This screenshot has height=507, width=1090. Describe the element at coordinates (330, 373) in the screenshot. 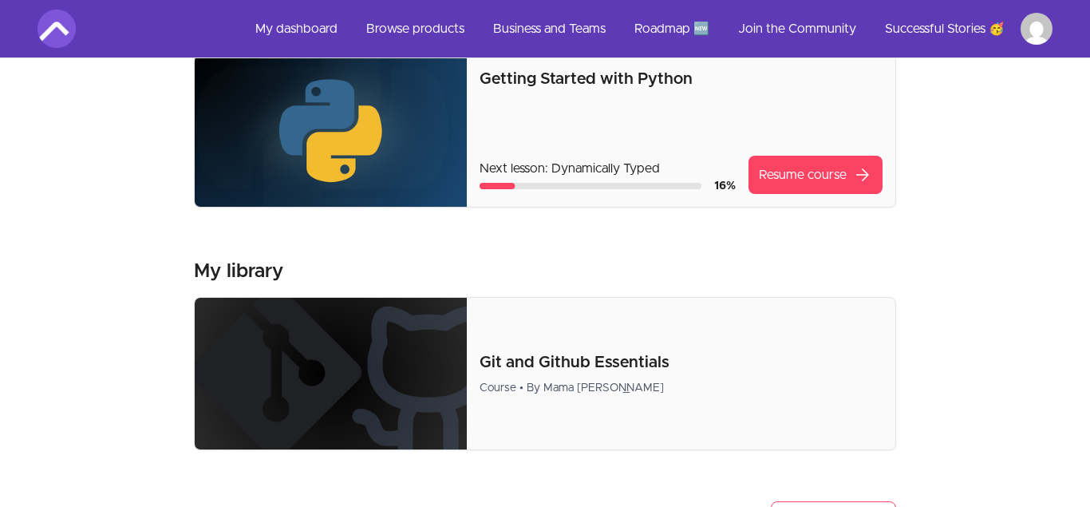

I see `img: Product image for Git and Github Essentials` at that location.